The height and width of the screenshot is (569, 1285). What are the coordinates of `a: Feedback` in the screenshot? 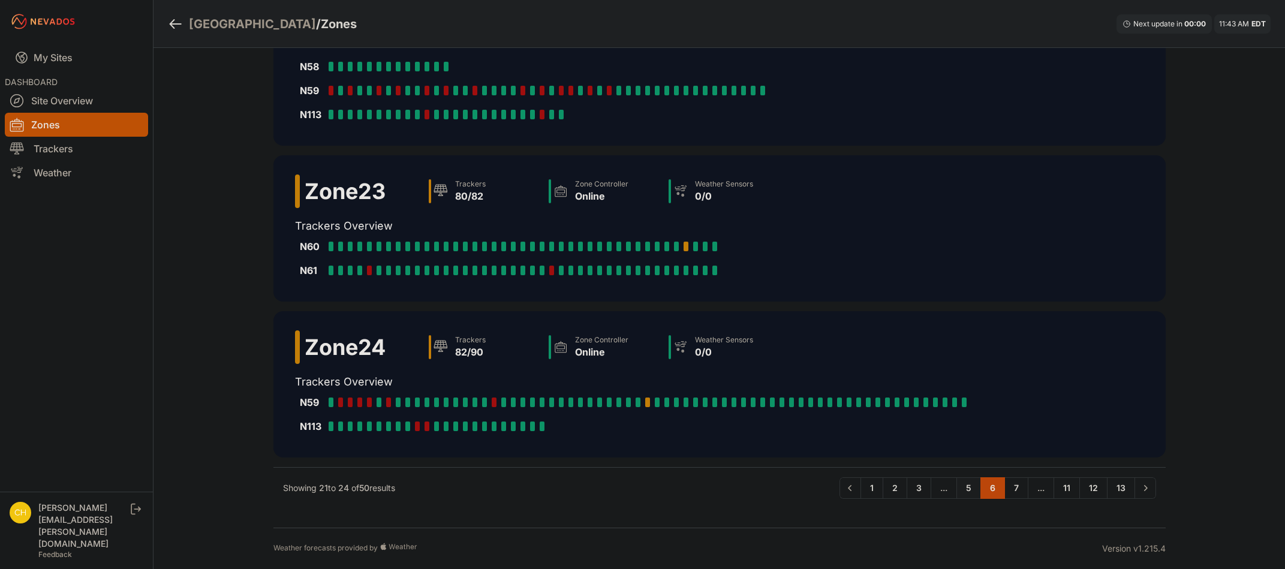 It's located at (55, 554).